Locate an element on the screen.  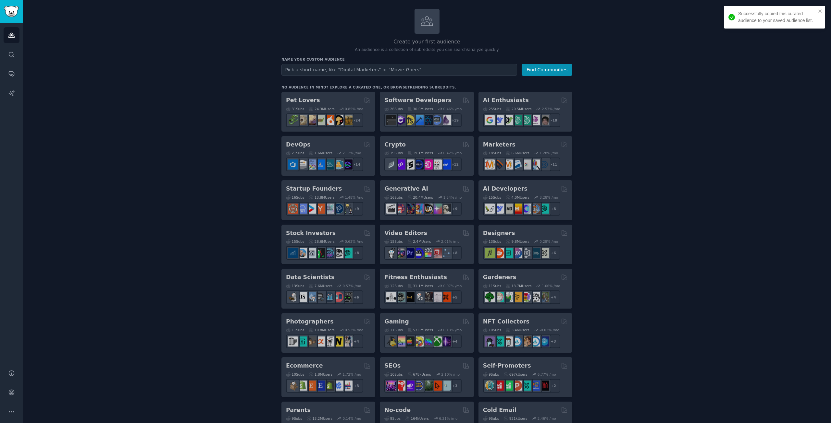
button: Find Communities is located at coordinates (547, 70).